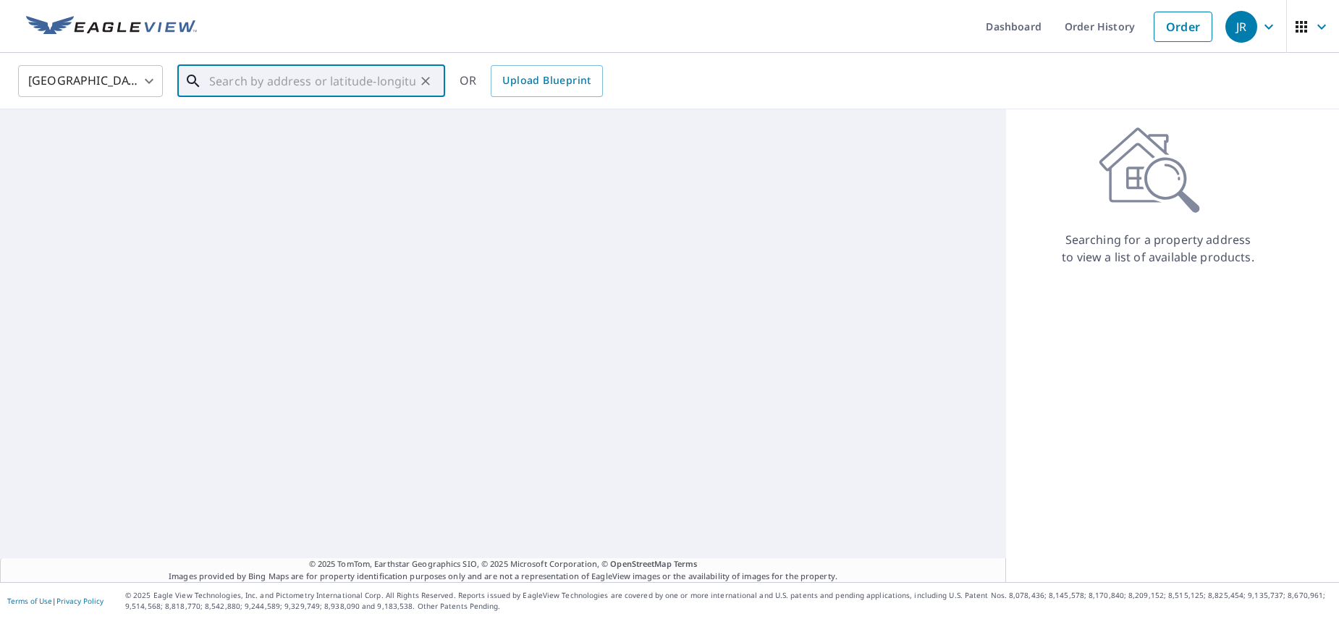 Image resolution: width=1339 pixels, height=619 pixels. I want to click on input: Search by address or latitude-longitude, so click(312, 81).